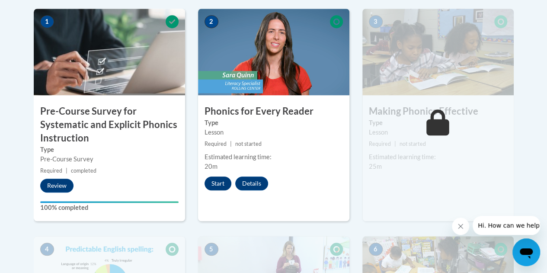 This screenshot has width=547, height=273. What do you see at coordinates (376, 22) in the screenshot?
I see `span: 3` at bounding box center [376, 22].